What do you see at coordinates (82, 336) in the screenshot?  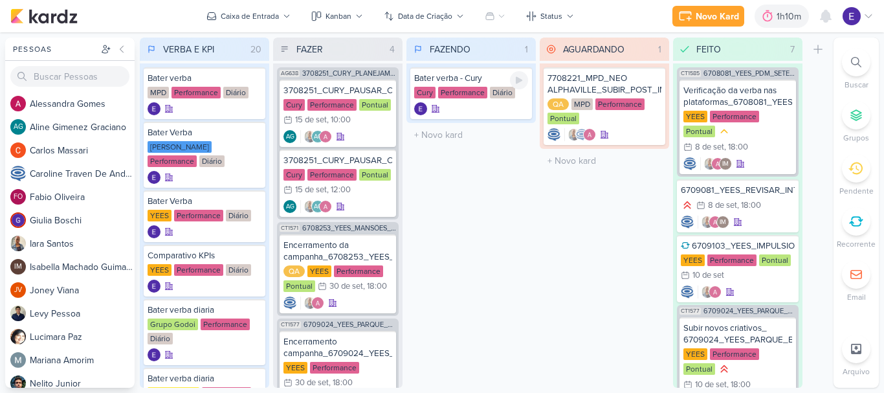 I see `div: L u c i m a r a P a z` at bounding box center [82, 336].